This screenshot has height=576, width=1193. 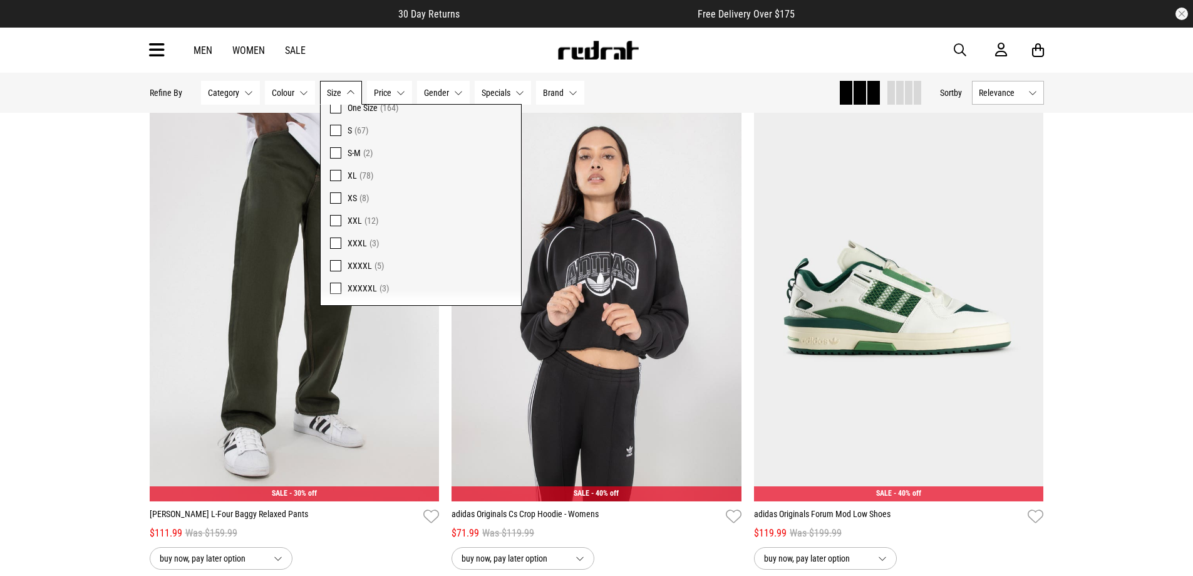 What do you see at coordinates (303, 493) in the screenshot?
I see `span: - 30% off` at bounding box center [303, 493].